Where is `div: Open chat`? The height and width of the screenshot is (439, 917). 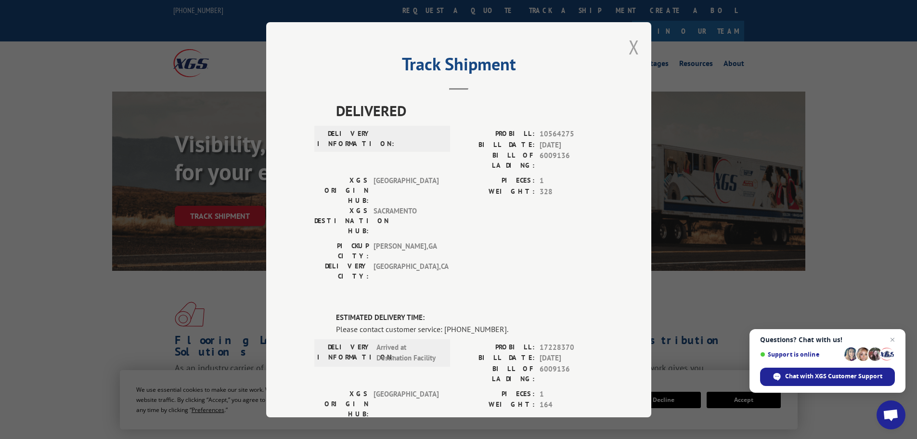 div: Open chat is located at coordinates (891, 415).